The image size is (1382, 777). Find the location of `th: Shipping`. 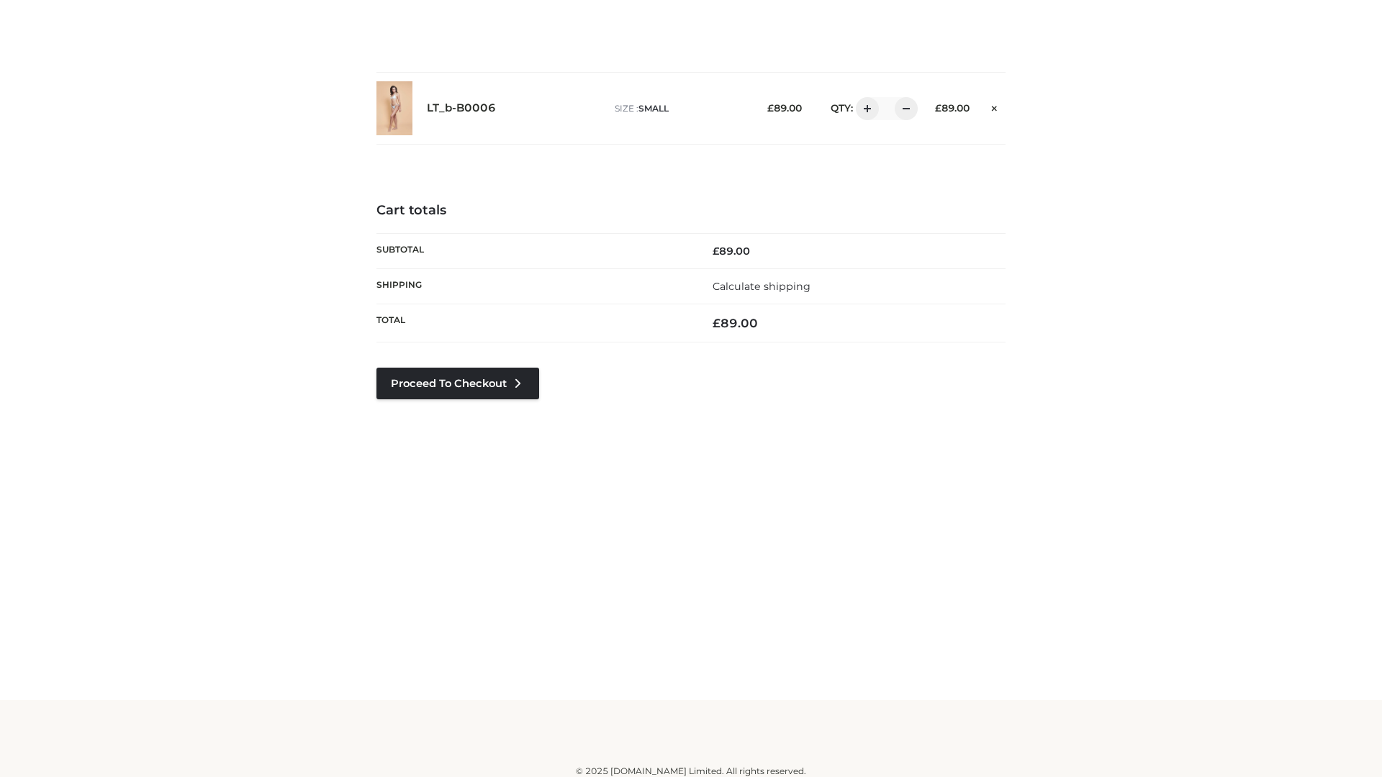

th: Shipping is located at coordinates (533, 286).